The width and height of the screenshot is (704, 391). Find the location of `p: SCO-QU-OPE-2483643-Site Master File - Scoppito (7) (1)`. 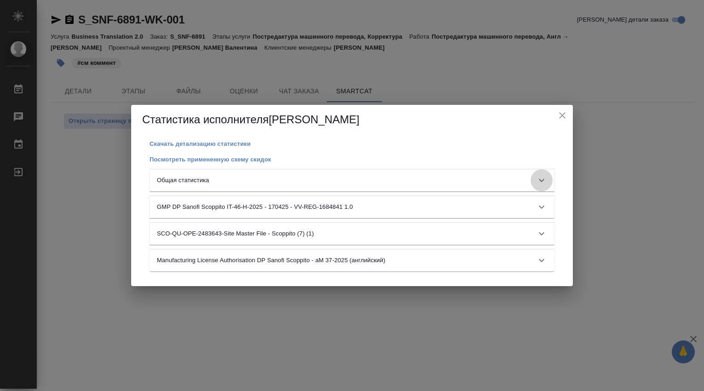

p: SCO-QU-OPE-2483643-Site Master File - Scoppito (7) (1) is located at coordinates (235, 234).